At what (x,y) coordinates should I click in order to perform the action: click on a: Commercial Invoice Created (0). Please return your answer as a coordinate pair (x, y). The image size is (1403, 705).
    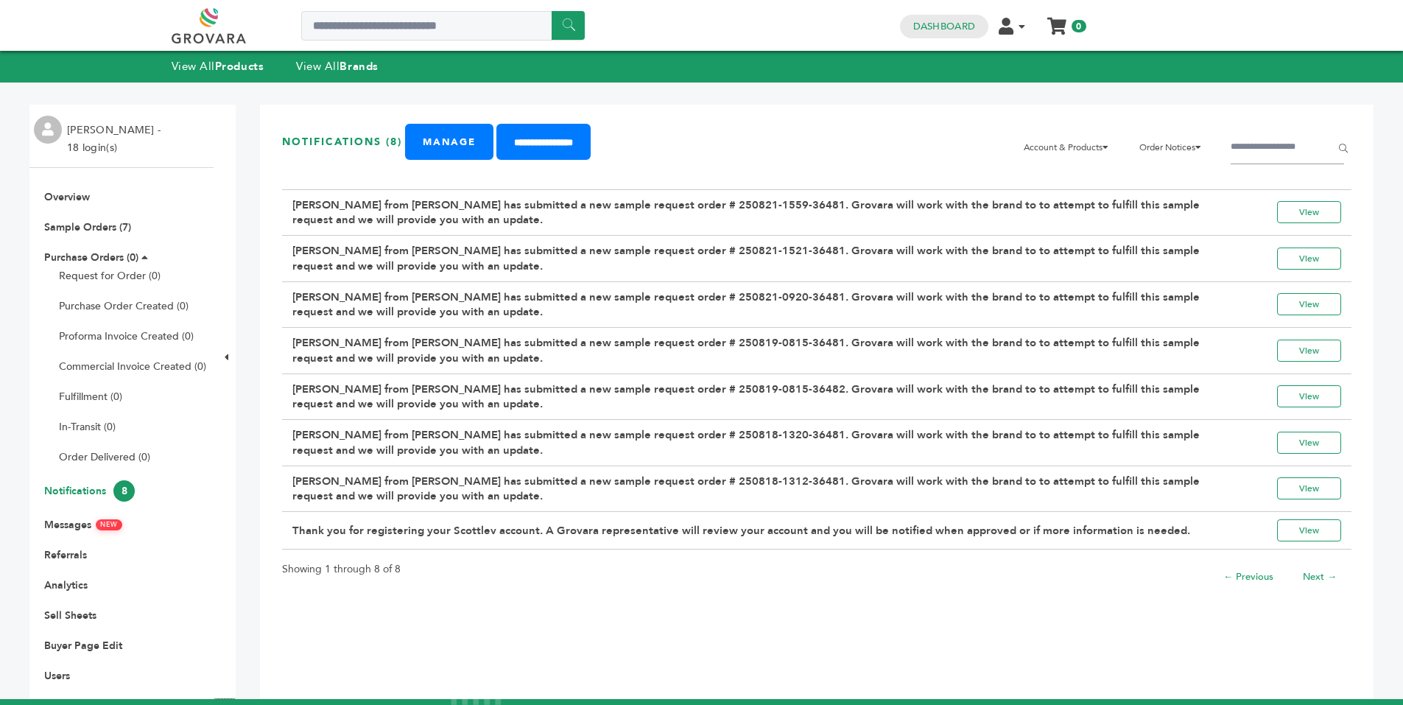
    Looking at the image, I should click on (133, 366).